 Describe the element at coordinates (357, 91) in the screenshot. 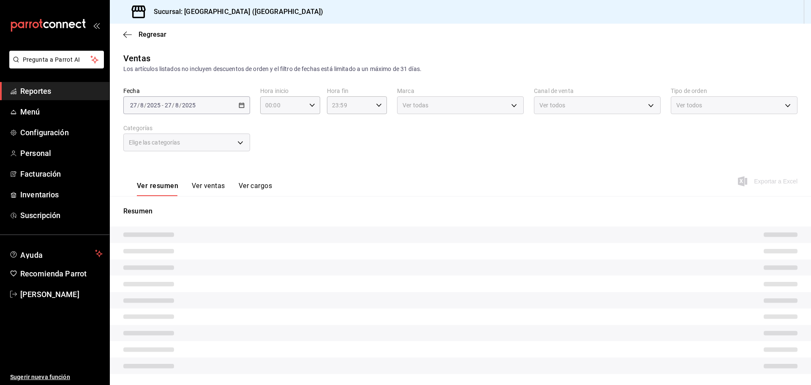

I see `label: Hora fin` at that location.